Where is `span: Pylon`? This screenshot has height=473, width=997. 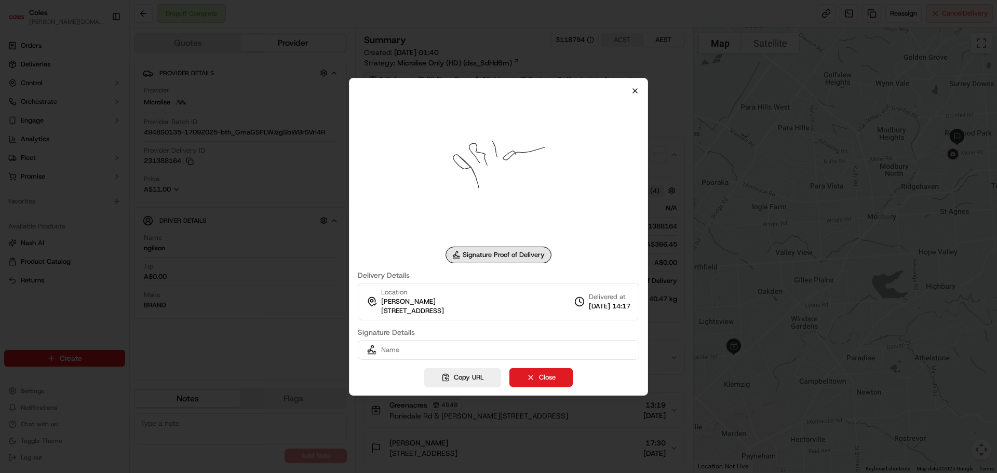
span: Pylon is located at coordinates (114, 180).